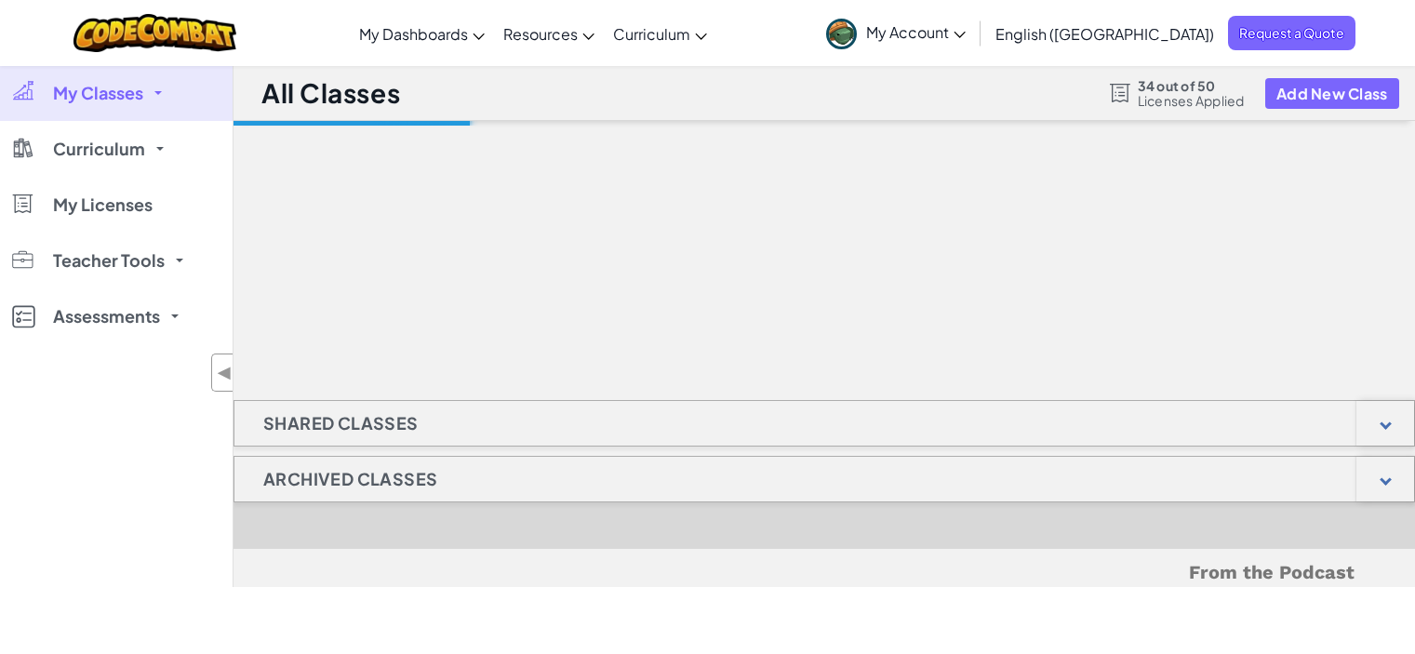 This screenshot has width=1415, height=654. I want to click on h1: Shared Classes, so click(341, 423).